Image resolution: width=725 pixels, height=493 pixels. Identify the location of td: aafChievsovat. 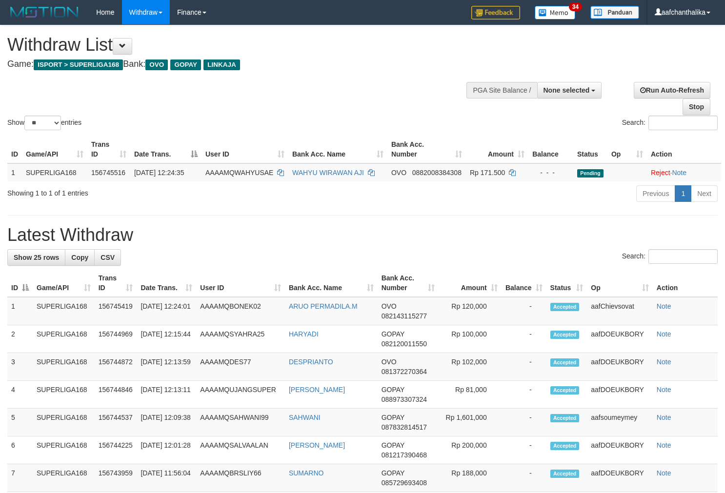
(619, 311).